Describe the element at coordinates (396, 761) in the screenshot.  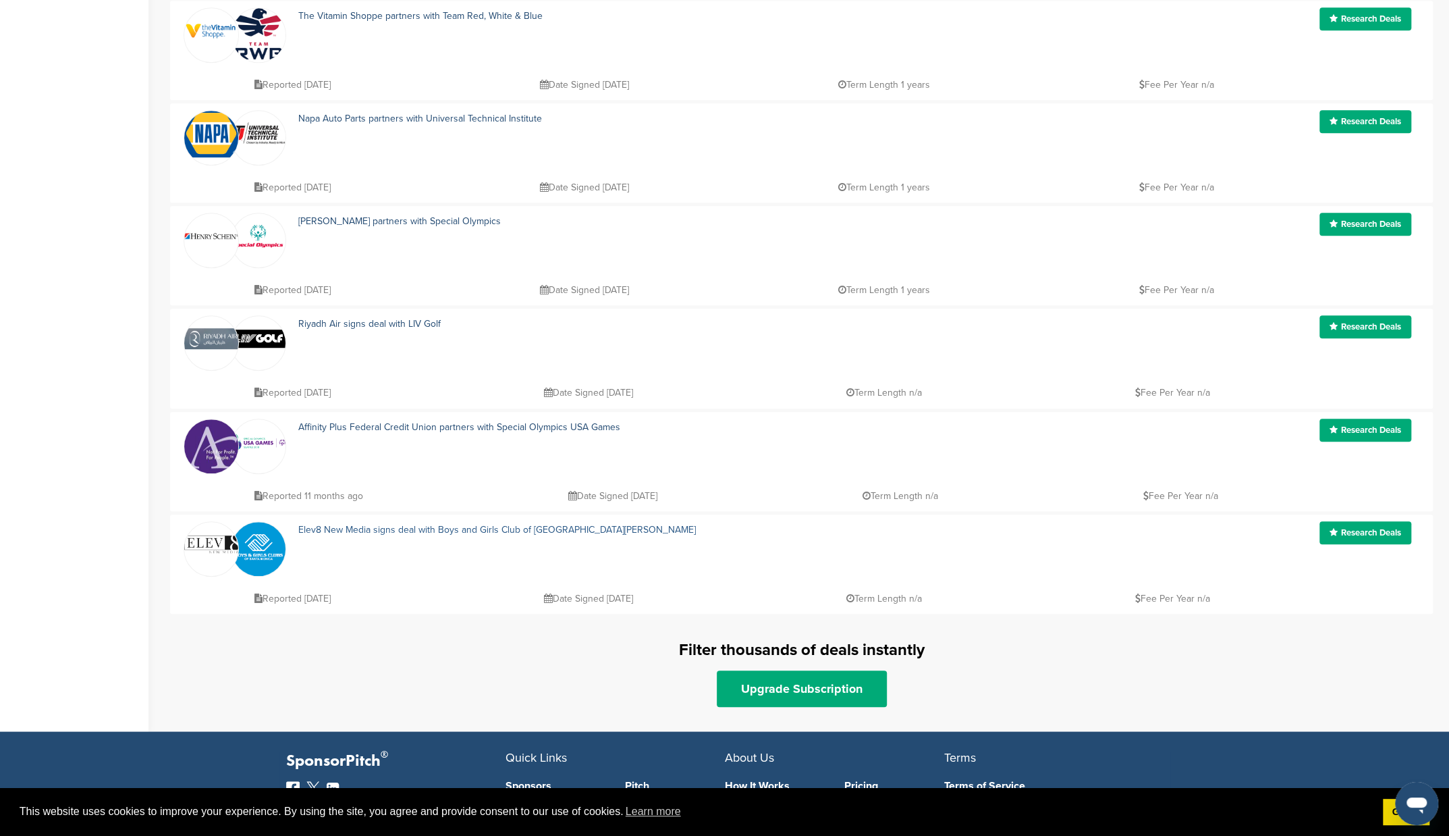
I see `p: SponsorPitch` at that location.